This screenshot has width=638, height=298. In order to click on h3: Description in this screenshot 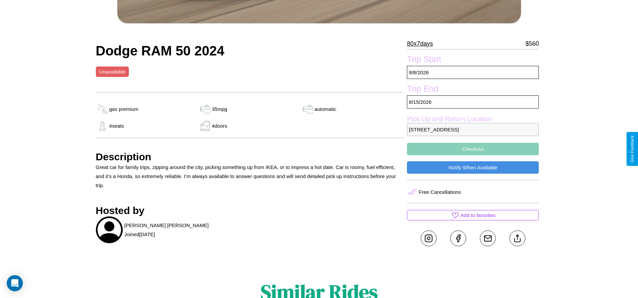, I will do `click(250, 157)`.